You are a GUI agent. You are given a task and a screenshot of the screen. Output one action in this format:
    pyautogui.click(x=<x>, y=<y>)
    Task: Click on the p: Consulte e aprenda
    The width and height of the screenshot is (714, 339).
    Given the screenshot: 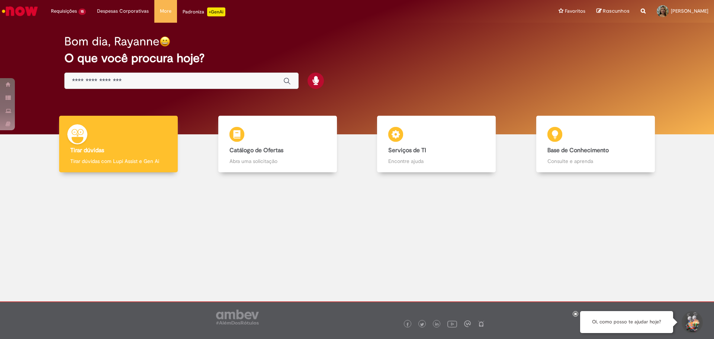 What is the action you would take?
    pyautogui.click(x=595, y=161)
    